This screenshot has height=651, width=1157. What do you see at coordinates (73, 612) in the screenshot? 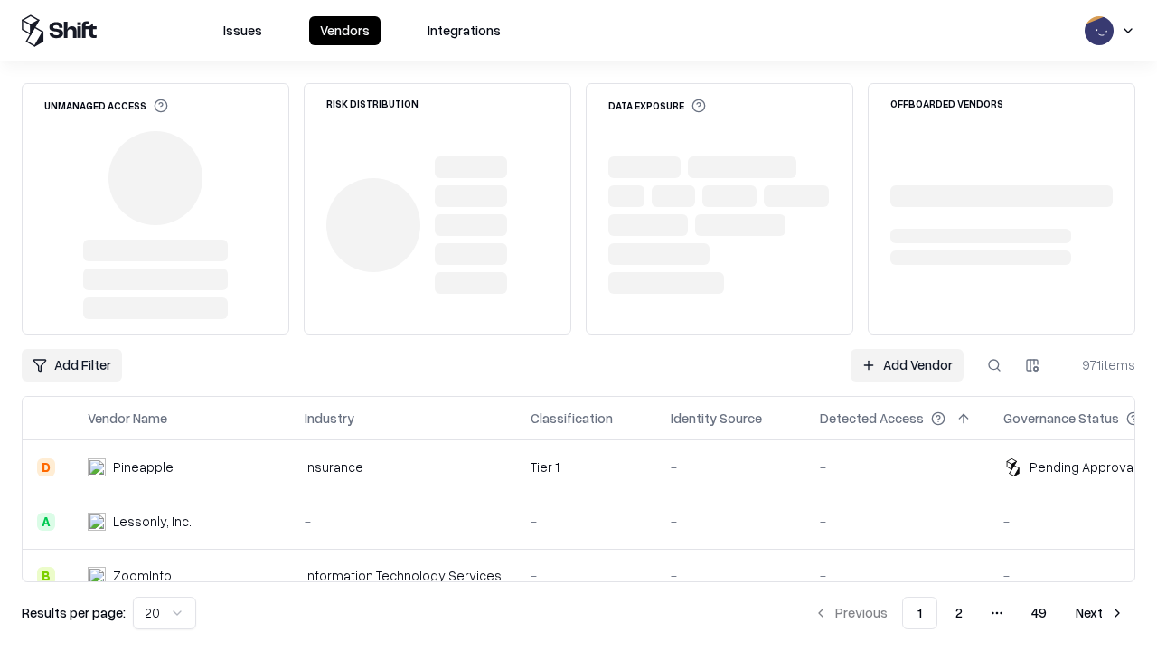
I see `p: Results per page:` at bounding box center [73, 612].